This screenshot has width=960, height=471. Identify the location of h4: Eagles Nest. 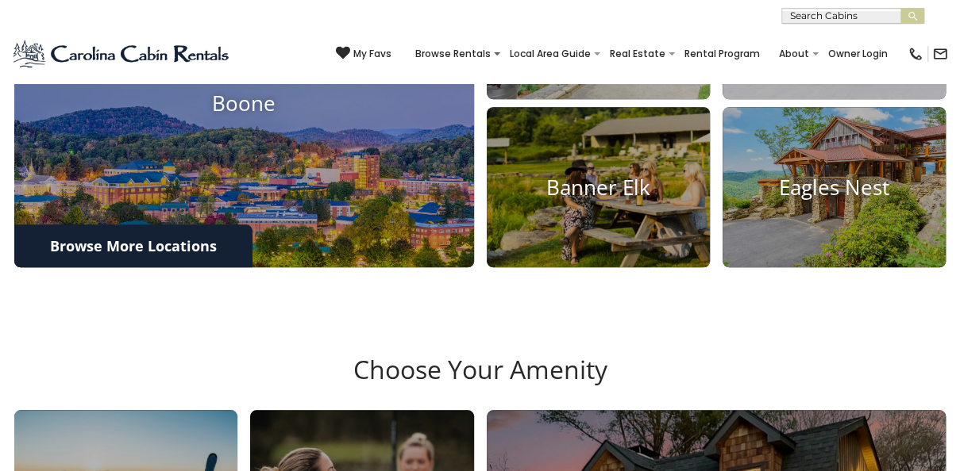
(833, 187).